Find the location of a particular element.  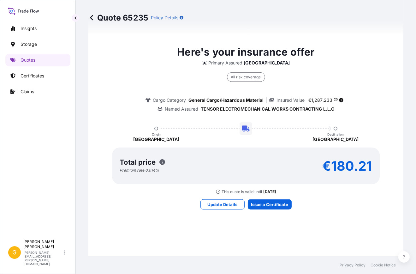

span: G is located at coordinates (15, 252).